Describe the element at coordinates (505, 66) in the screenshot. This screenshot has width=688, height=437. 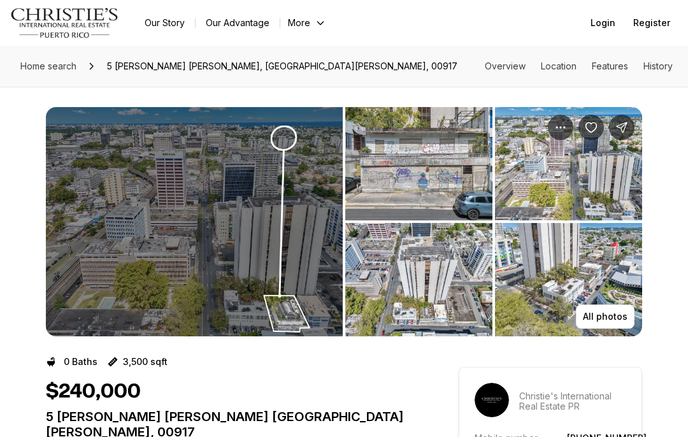
I see `a: Skip to: Overview` at that location.